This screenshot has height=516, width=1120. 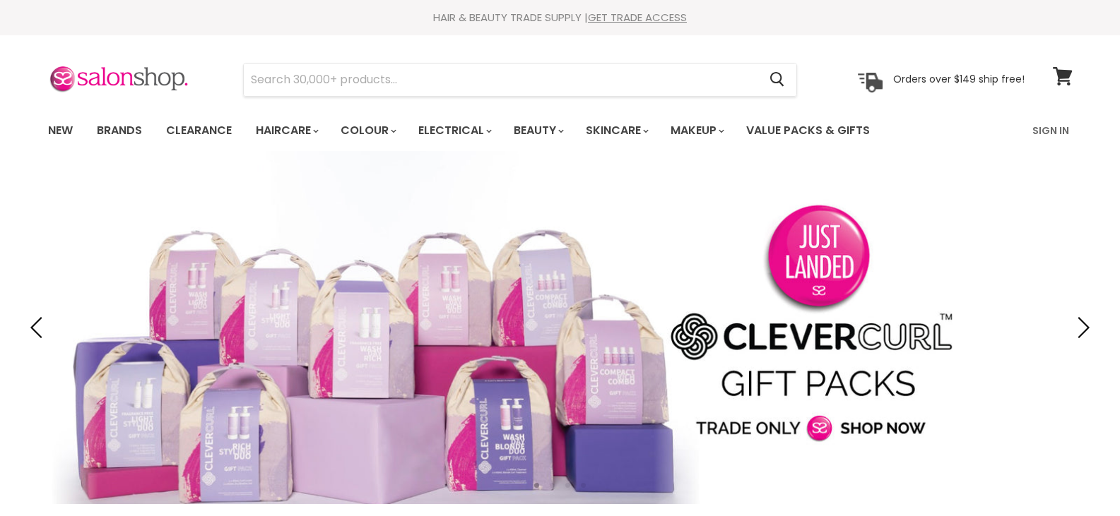 I want to click on a: Colour, so click(x=367, y=131).